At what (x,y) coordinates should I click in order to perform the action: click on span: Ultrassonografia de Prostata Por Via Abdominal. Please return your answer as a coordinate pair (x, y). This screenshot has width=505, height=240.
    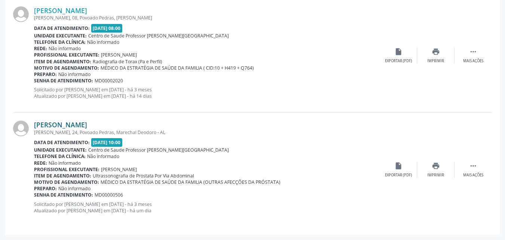
    Looking at the image, I should click on (143, 175).